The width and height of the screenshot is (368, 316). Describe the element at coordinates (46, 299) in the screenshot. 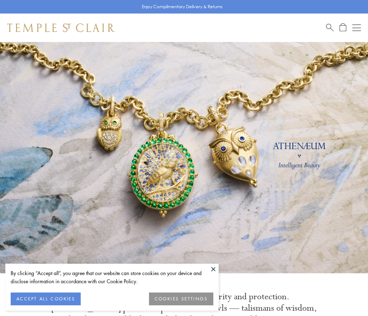

I see `button: ACCEPT ALL COOKIES` at that location.